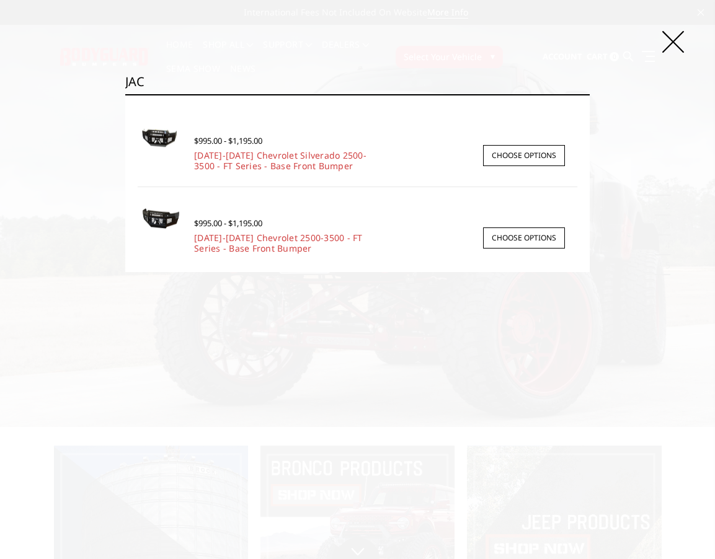  Describe the element at coordinates (159, 136) in the screenshot. I see `img: 2020-2023 Chevrolet Silverado 2500-3500 - FT Series - Base Front Bumper` at that location.